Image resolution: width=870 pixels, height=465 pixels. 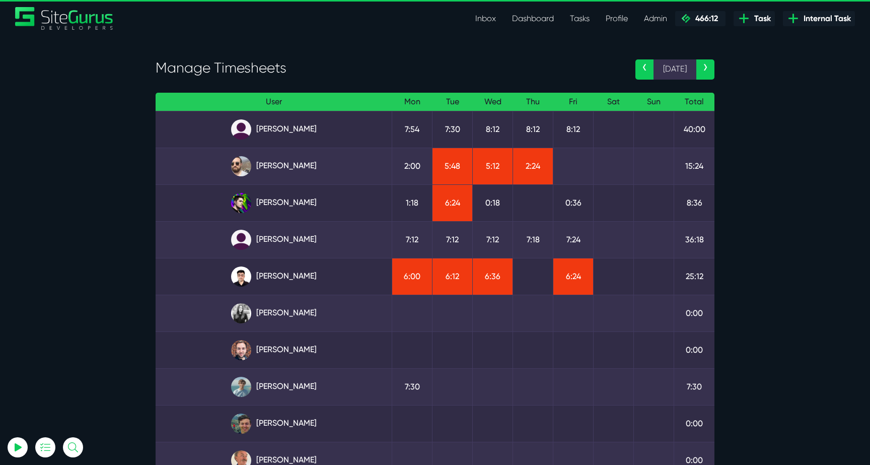 I want to click on td: 7:18, so click(x=533, y=239).